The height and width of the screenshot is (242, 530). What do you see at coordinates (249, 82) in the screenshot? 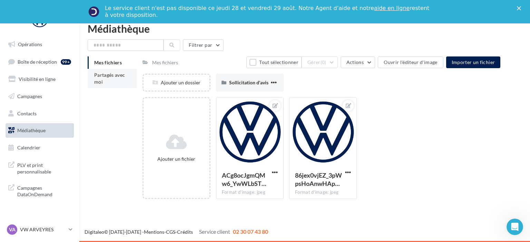
I see `span: Sollicitation d'avis` at bounding box center [249, 82].